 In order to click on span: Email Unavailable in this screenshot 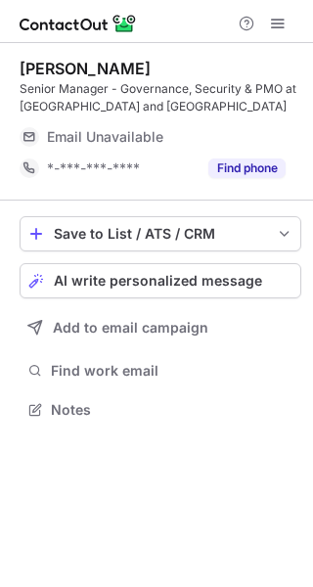, I will do `click(105, 137)`.